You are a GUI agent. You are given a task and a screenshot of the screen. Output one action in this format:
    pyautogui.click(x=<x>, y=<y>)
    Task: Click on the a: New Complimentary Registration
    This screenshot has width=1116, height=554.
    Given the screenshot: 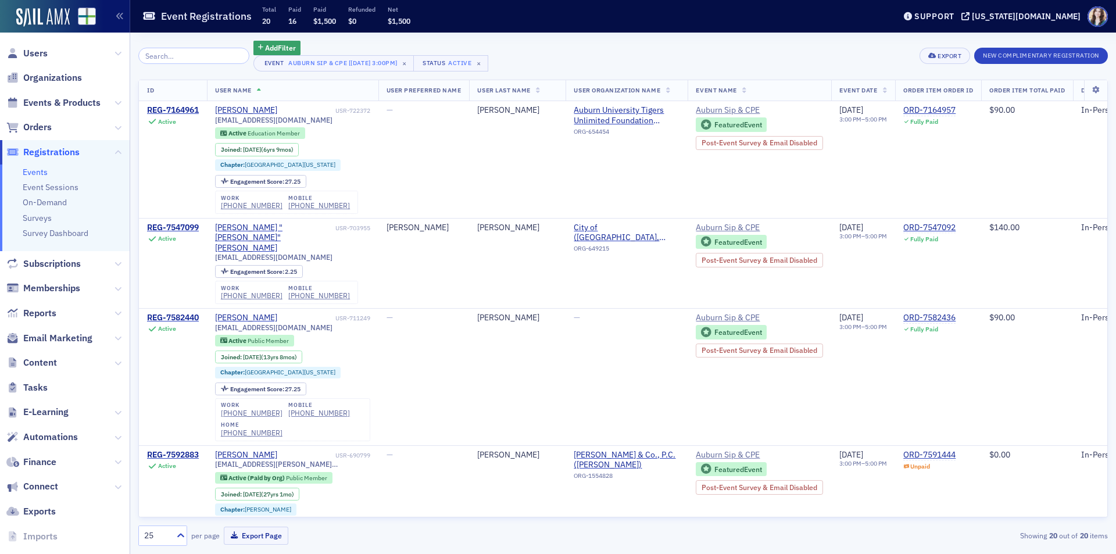 What is the action you would take?
    pyautogui.click(x=1041, y=55)
    